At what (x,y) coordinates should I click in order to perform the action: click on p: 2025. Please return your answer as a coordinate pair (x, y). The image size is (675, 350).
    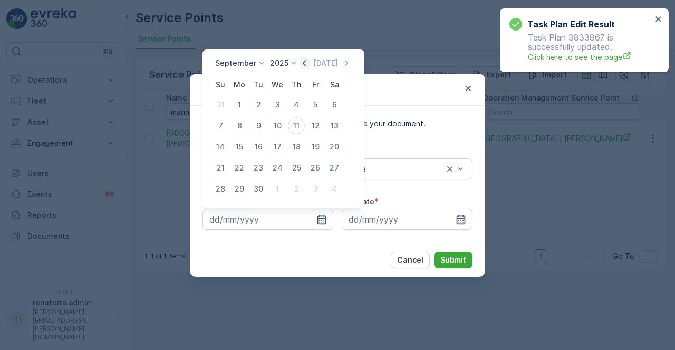
    Looking at the image, I should click on (279, 63).